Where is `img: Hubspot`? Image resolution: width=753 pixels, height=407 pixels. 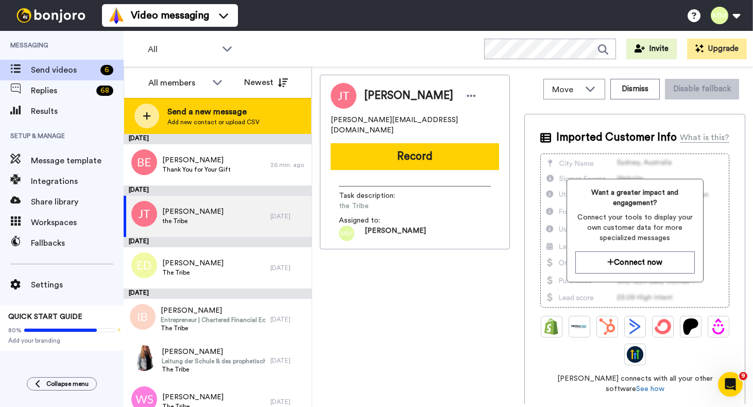 img: Hubspot is located at coordinates (607, 327).